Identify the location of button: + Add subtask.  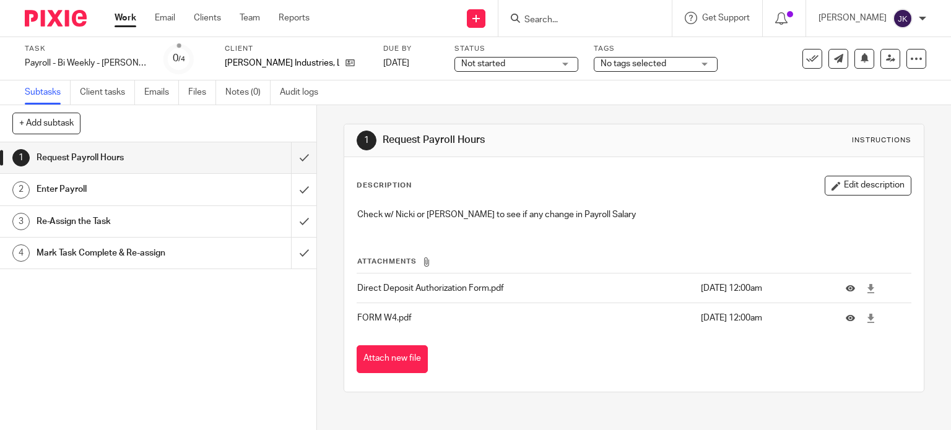
(46, 123).